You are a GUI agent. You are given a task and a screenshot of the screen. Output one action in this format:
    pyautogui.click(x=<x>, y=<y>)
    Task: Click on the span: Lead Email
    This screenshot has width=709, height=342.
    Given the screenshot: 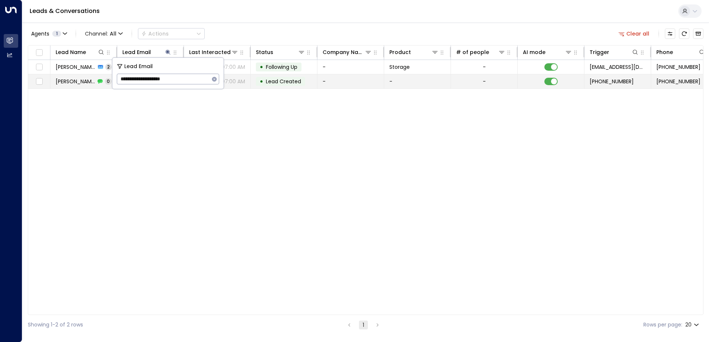 What is the action you would take?
    pyautogui.click(x=138, y=66)
    